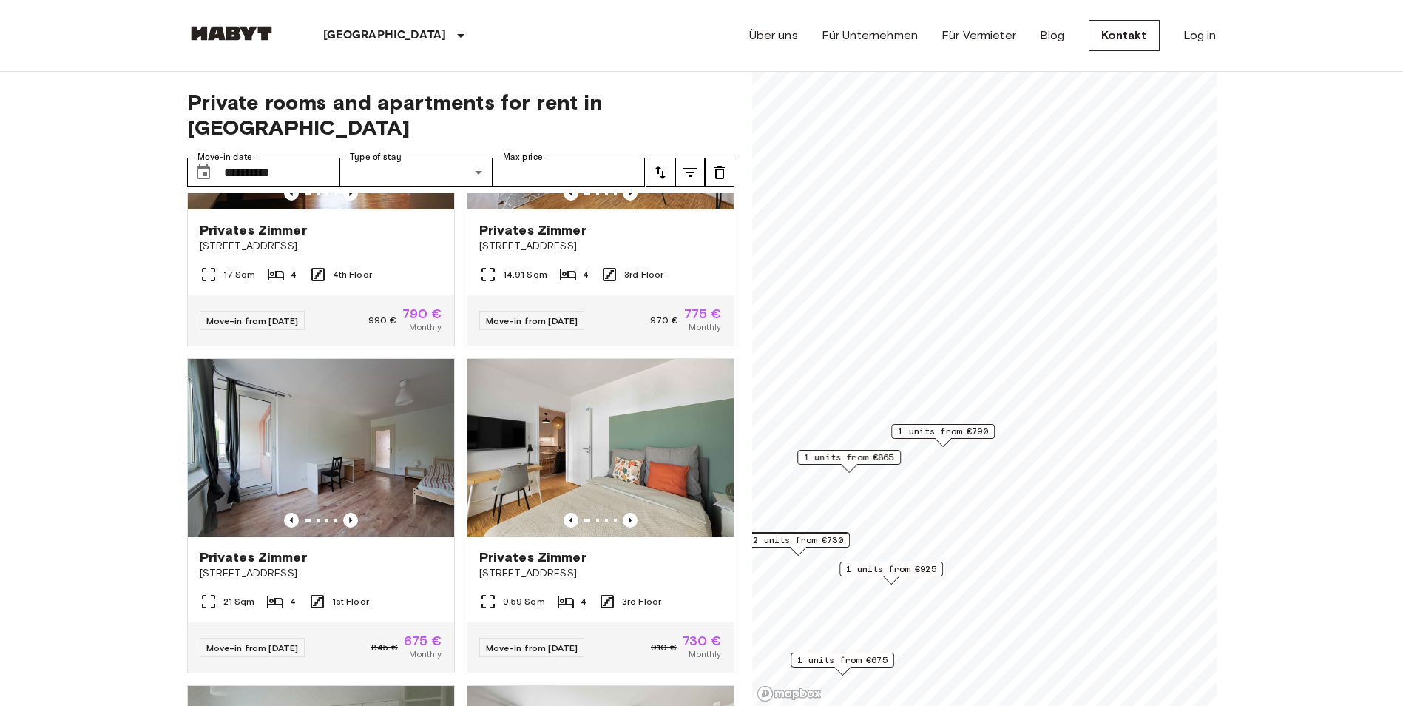 Image resolution: width=1403 pixels, height=706 pixels. Describe the element at coordinates (376, 157) in the screenshot. I see `label: Type of stay` at that location.